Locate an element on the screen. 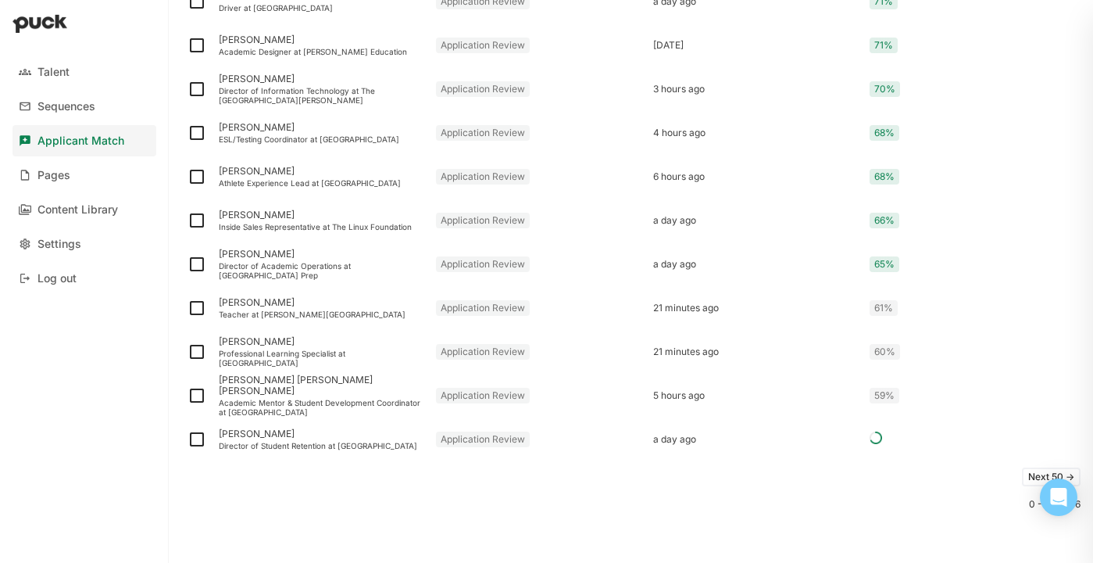 This screenshot has height=563, width=1093. a: Settings is located at coordinates (84, 244).